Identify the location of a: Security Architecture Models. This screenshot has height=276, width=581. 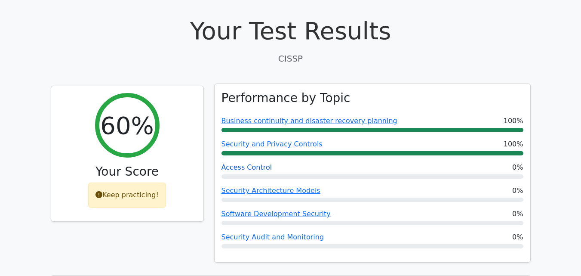
(271, 190).